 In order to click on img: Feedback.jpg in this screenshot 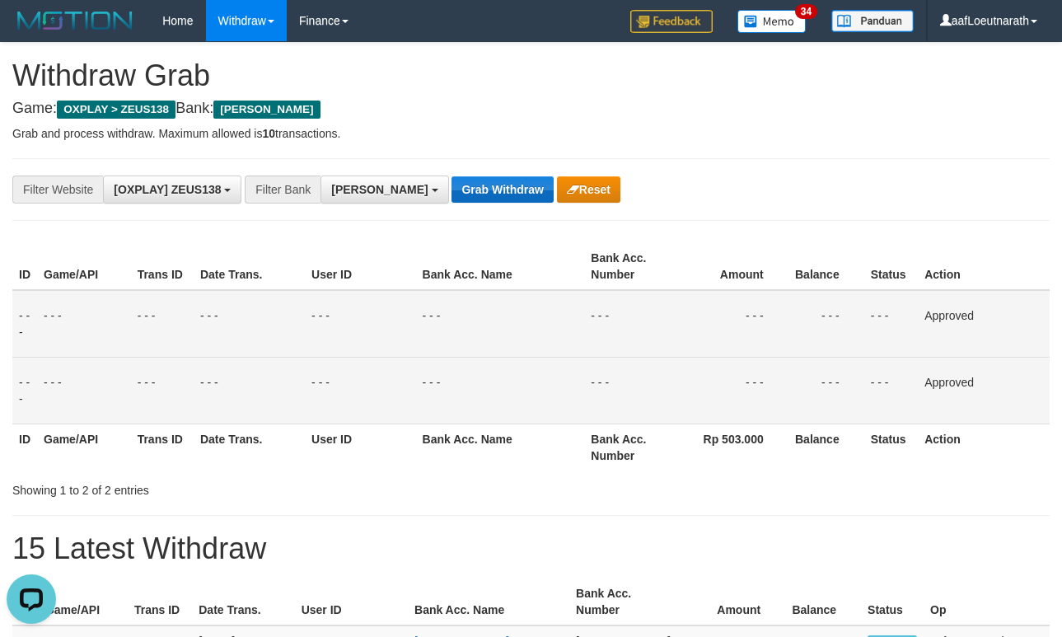, I will do `click(671, 21)`.